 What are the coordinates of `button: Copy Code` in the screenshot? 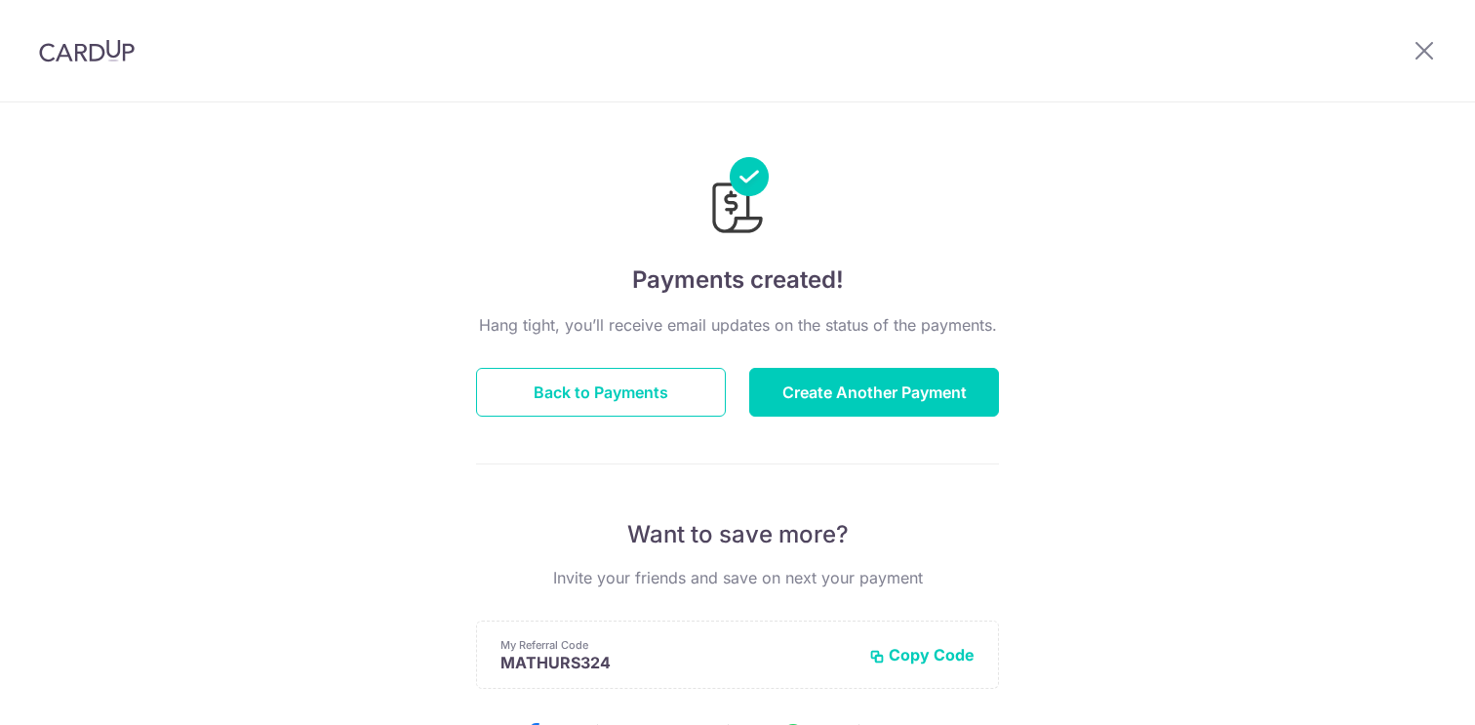 It's located at (922, 655).